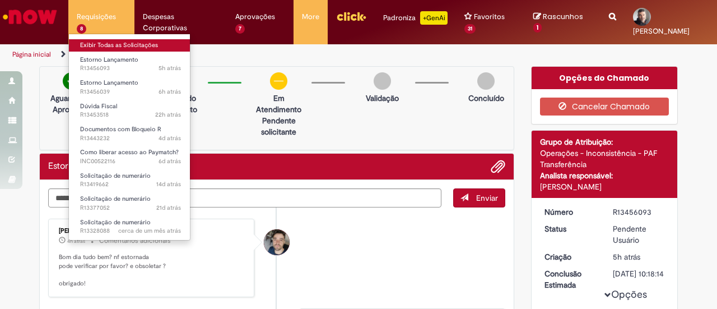 The image size is (717, 309). I want to click on span: 6d atrás, so click(170, 161).